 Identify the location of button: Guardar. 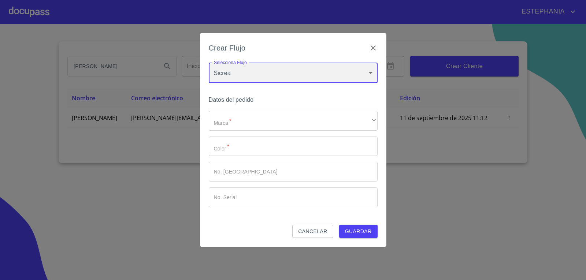
(358, 231).